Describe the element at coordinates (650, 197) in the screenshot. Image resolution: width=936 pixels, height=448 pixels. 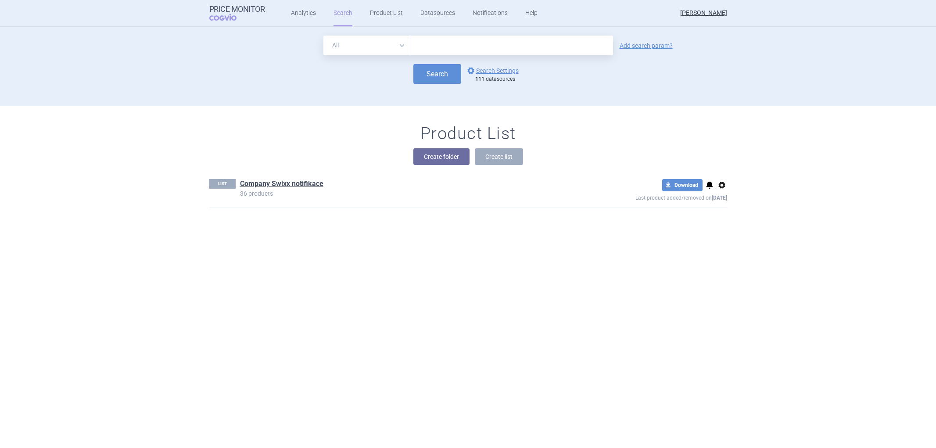
I see `p: Last product added/removed on` at that location.